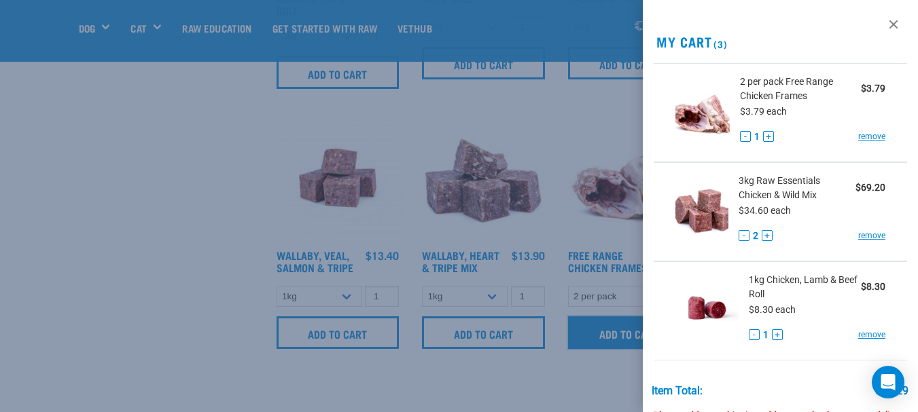 This screenshot has width=918, height=412. Describe the element at coordinates (800, 89) in the screenshot. I see `span: 2 per pack Free Range Chicken Frames` at that location.